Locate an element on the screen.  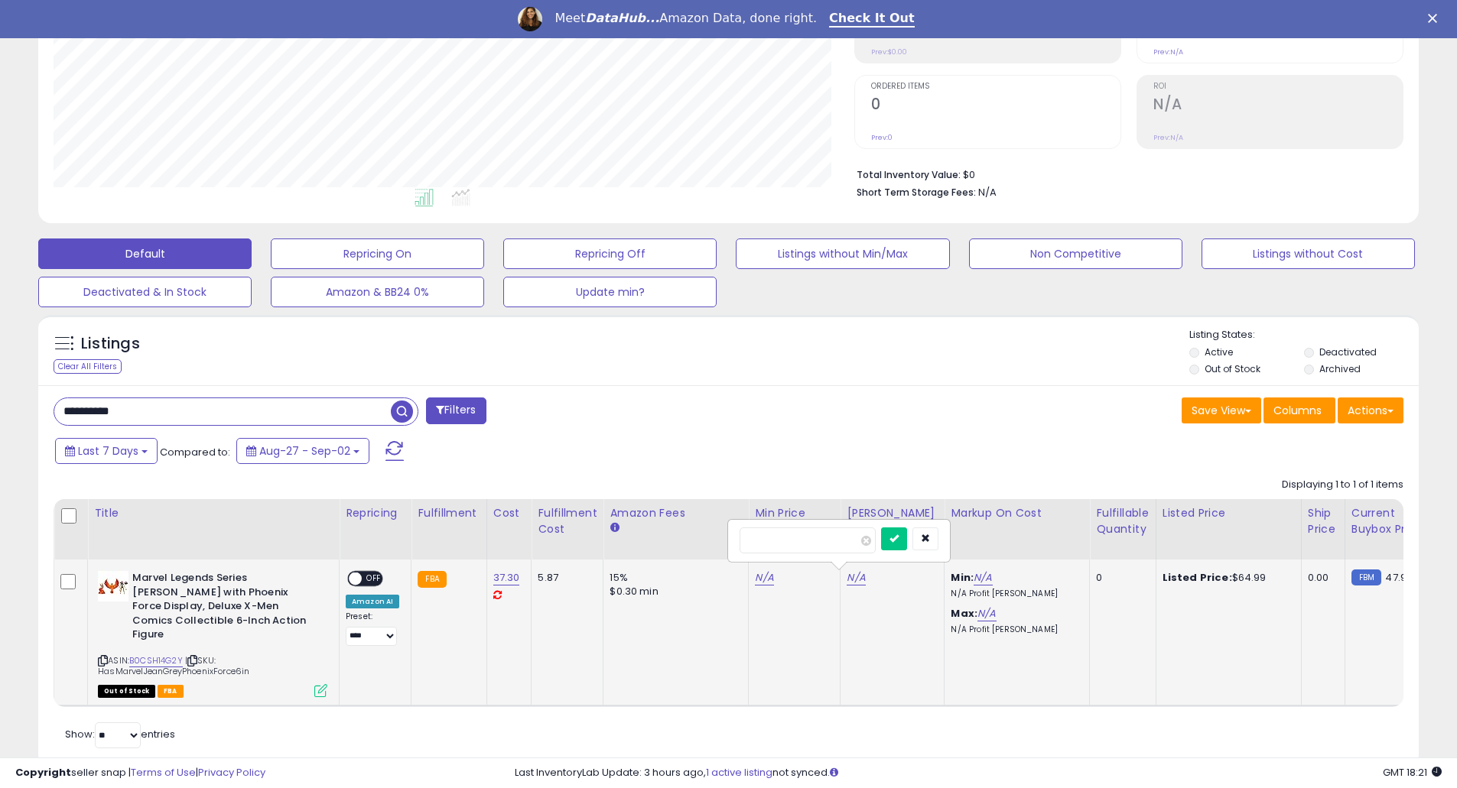
small: FBA is located at coordinates (431, 580).